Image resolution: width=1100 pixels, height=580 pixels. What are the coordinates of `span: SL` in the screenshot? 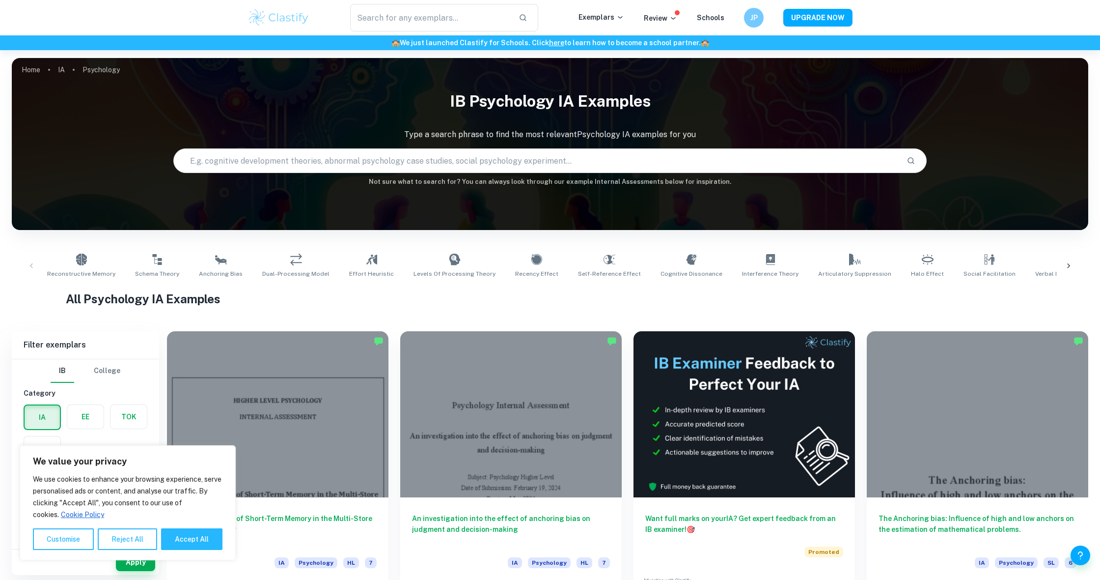 It's located at (1051, 562).